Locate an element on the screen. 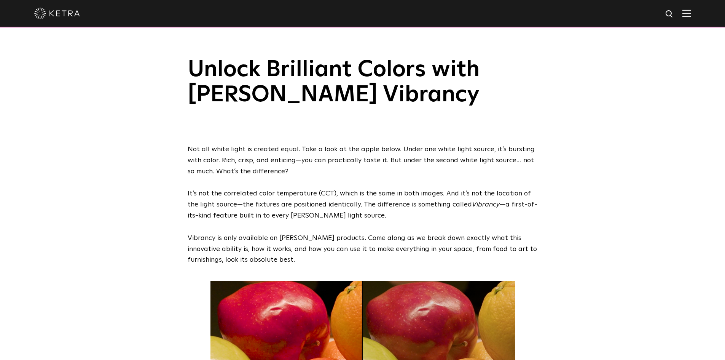  img: Hamburger%20Nav.svg is located at coordinates (687, 13).